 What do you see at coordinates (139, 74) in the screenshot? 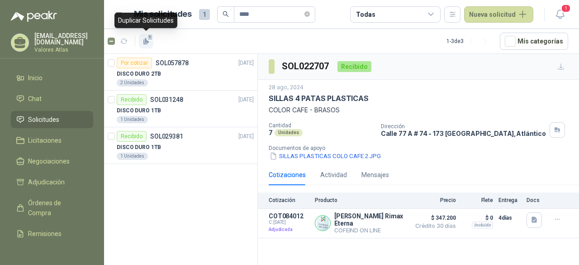
I see `p: DISCO DURO 2TB` at bounding box center [139, 74].